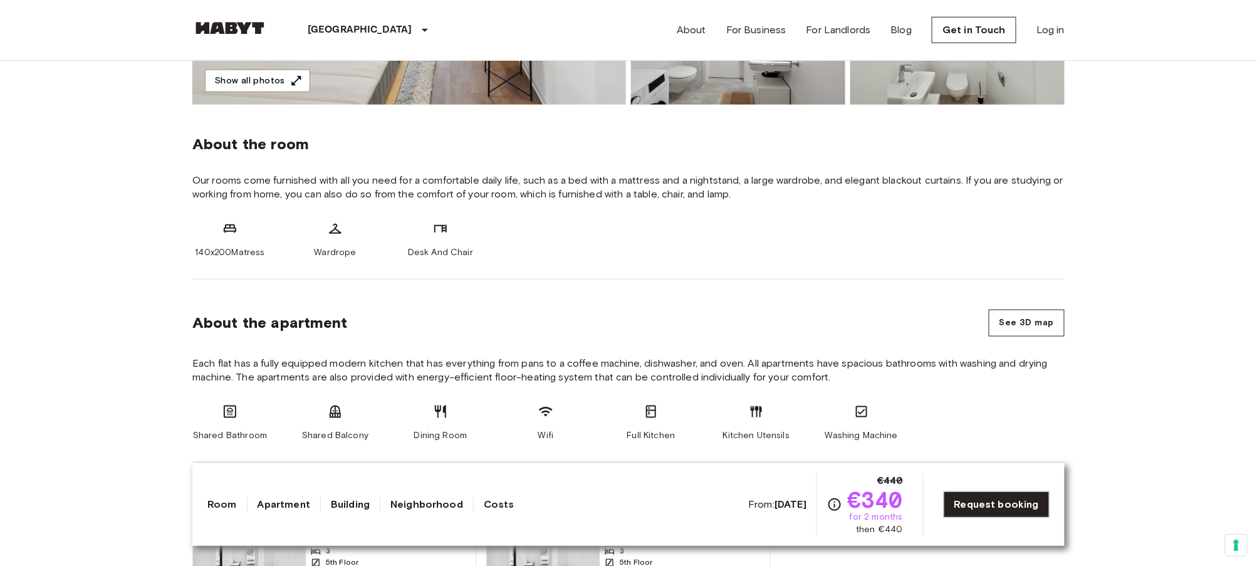 This screenshot has width=1257, height=566. Describe the element at coordinates (628, 187) in the screenshot. I see `span: Our rooms come furnished with all you need for a comfortable daily life, such as a bed with a mat...` at that location.